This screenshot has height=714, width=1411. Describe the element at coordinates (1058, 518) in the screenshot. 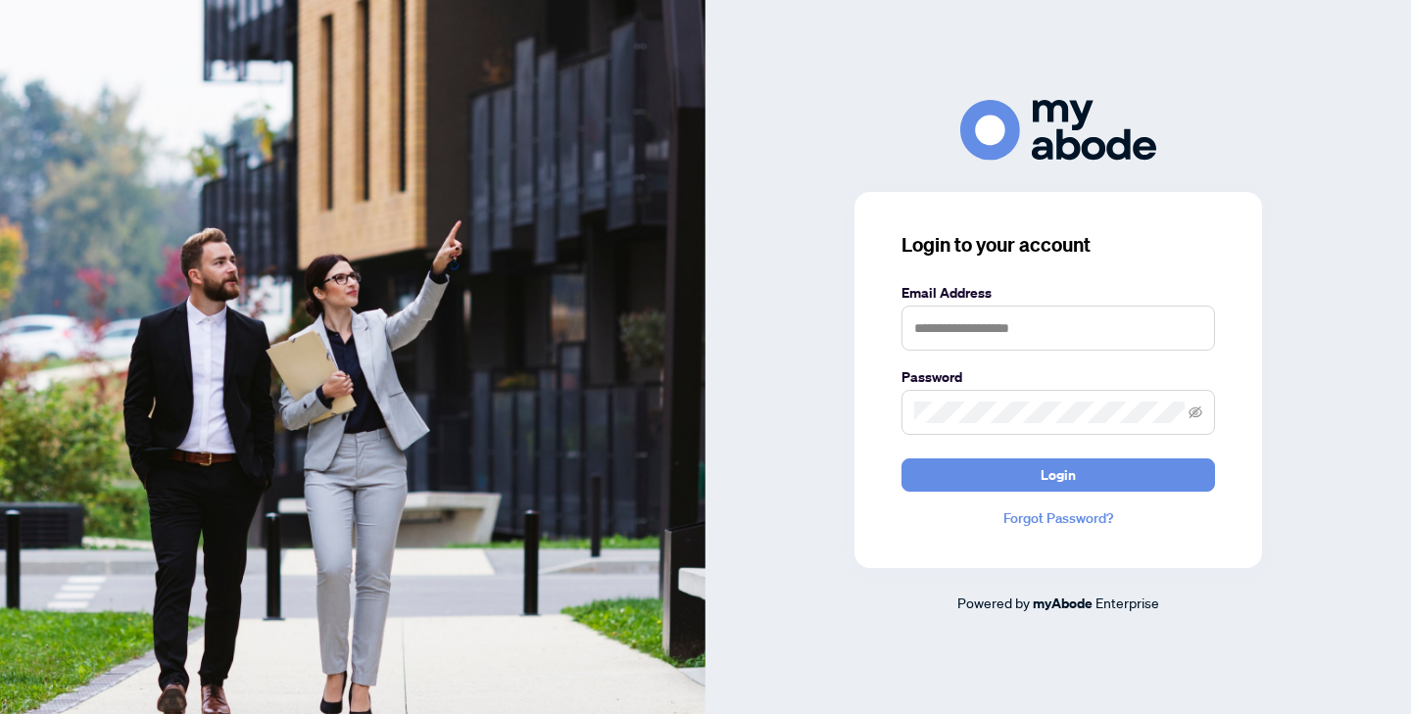

I see `a: Forgot Password?` at that location.